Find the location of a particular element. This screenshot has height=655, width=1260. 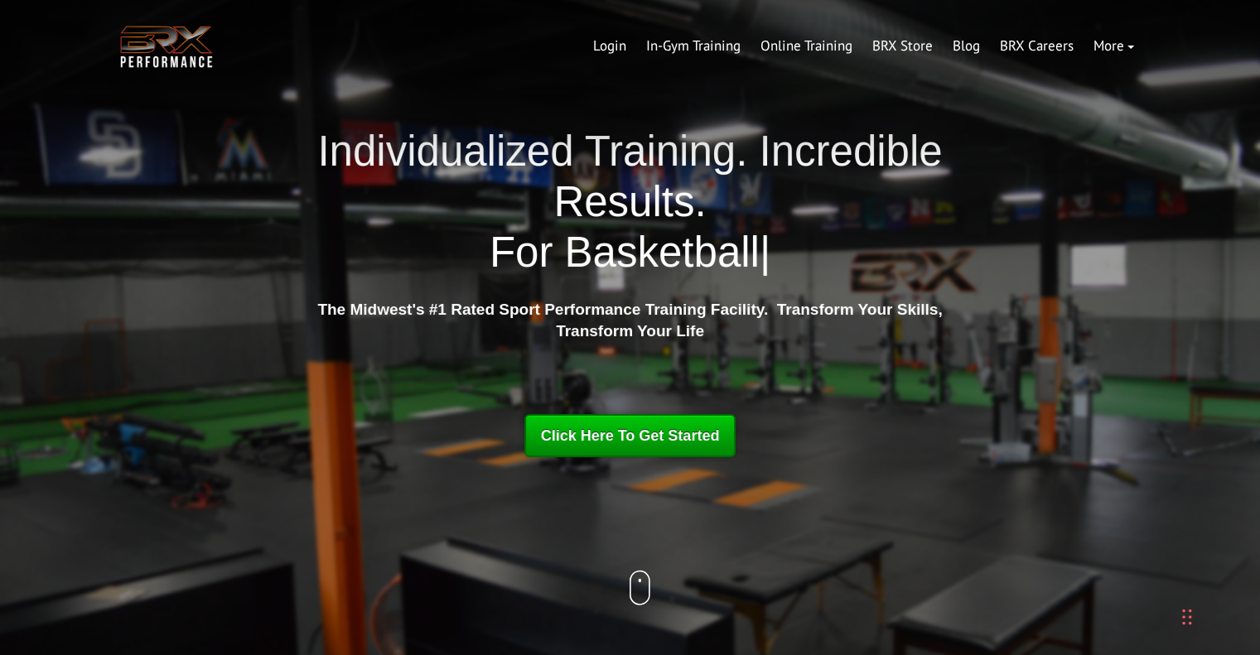

a: BRX Store is located at coordinates (902, 46).